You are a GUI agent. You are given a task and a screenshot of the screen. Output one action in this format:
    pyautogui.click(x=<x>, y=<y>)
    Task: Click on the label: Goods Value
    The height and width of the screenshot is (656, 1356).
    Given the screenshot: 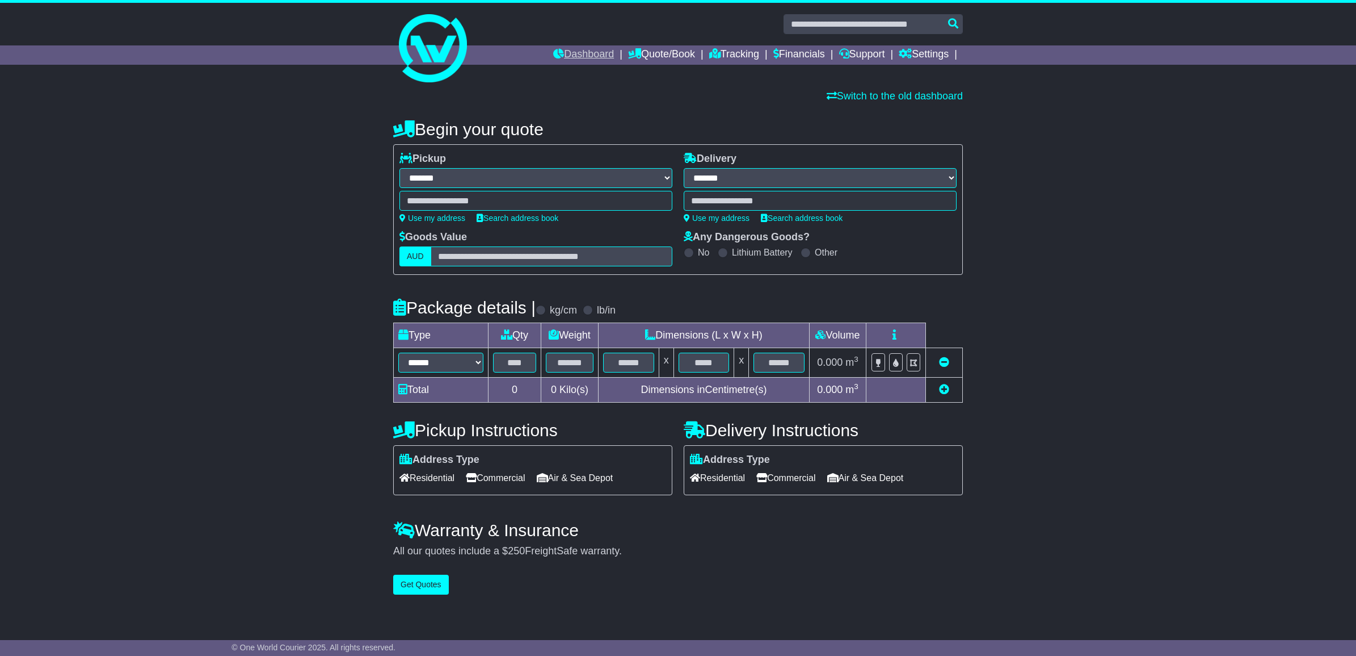 What is the action you would take?
    pyautogui.click(x=433, y=237)
    